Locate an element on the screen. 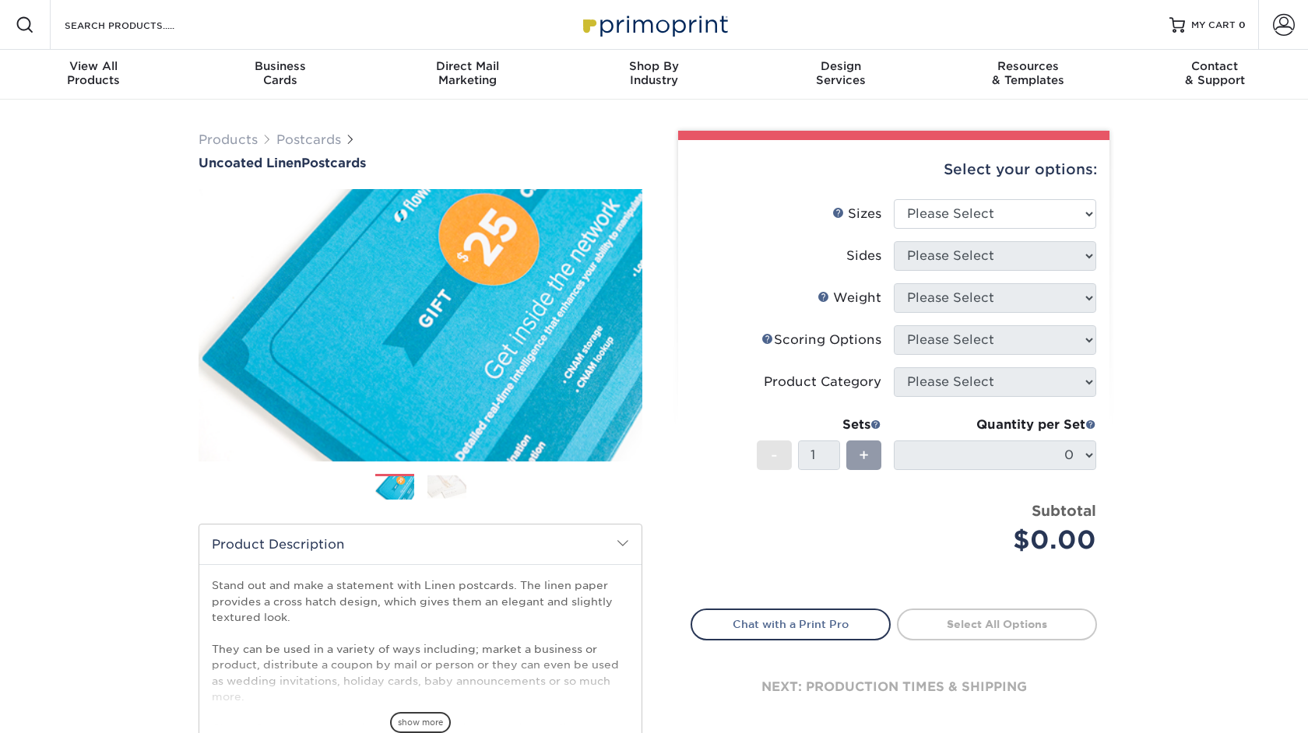 This screenshot has width=1308, height=733. span: 0 is located at coordinates (1242, 25).